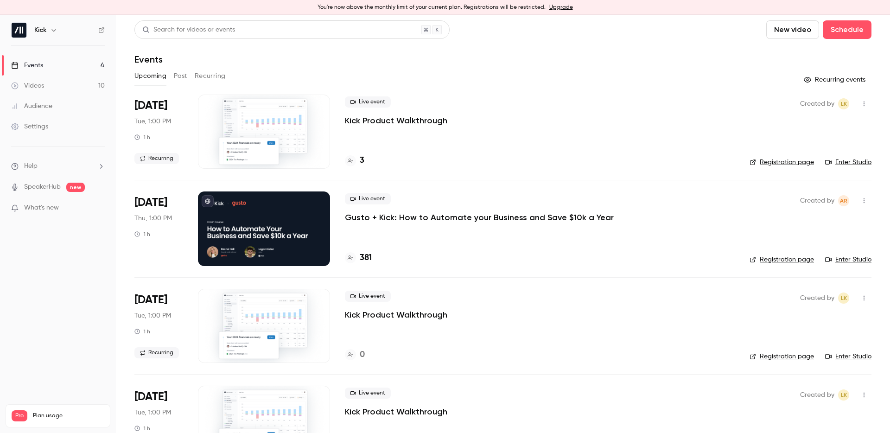  Describe the element at coordinates (159, 326) in the screenshot. I see `div: Sep 30 Tue, 11:00 AM (America/Los Angeles)` at that location.